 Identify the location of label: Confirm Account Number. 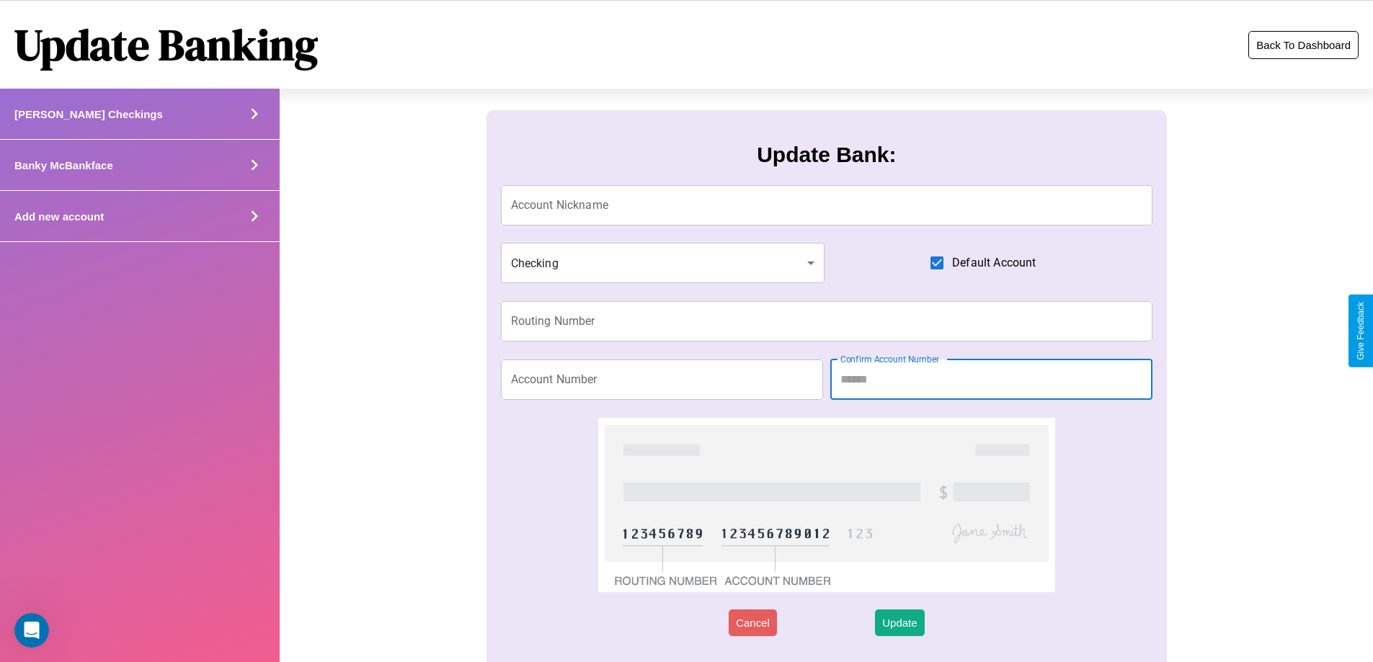
(889, 359).